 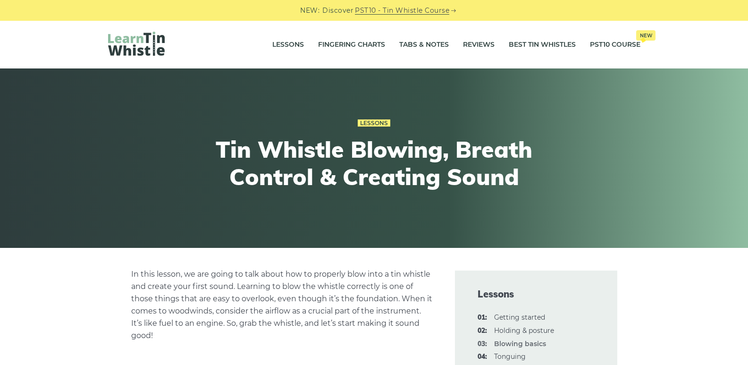 What do you see at coordinates (524, 330) in the screenshot?
I see `a: 02:Holding & posture` at bounding box center [524, 330].